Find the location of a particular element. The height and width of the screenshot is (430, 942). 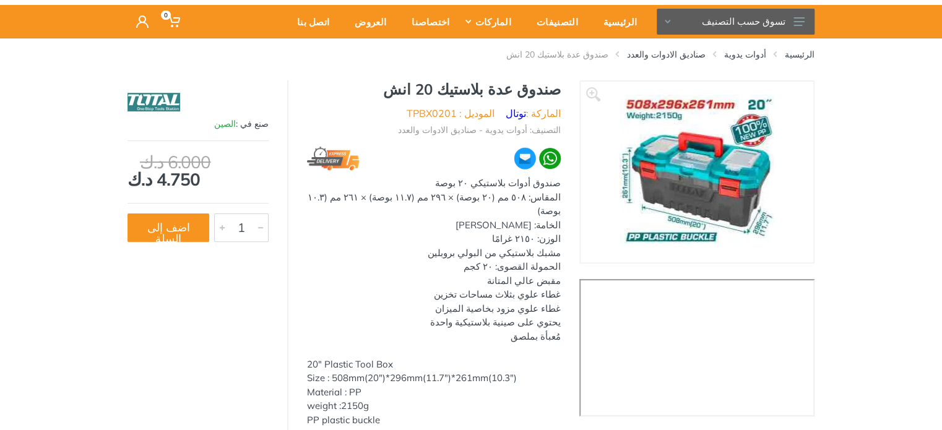

div: العروض is located at coordinates (366, 22).